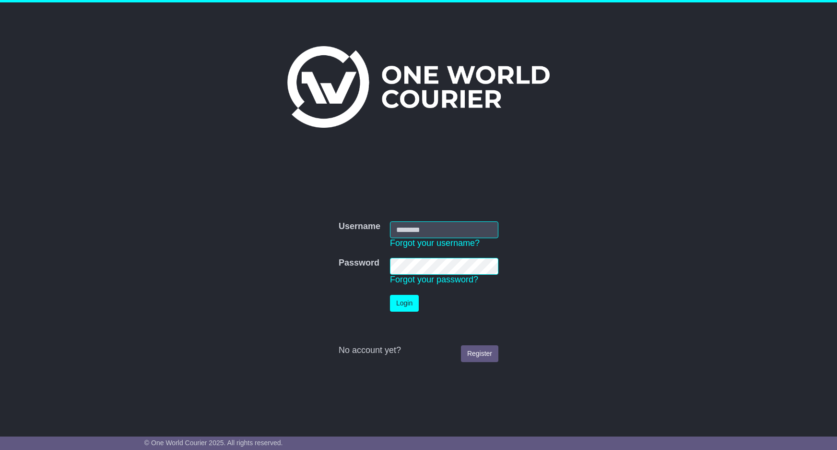 The image size is (837, 450). I want to click on a: Forgot your username?, so click(435, 243).